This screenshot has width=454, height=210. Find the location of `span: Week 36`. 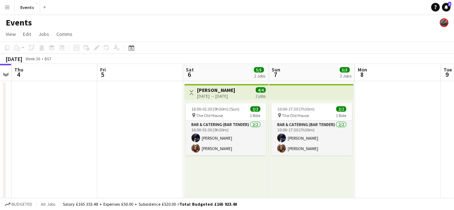

span: Week 36 is located at coordinates (33, 58).